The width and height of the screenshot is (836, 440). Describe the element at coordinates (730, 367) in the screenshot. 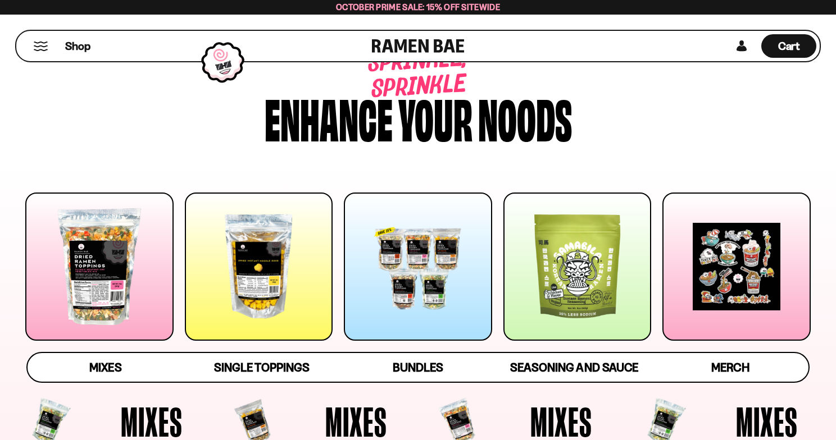

I see `a: Merch` at that location.